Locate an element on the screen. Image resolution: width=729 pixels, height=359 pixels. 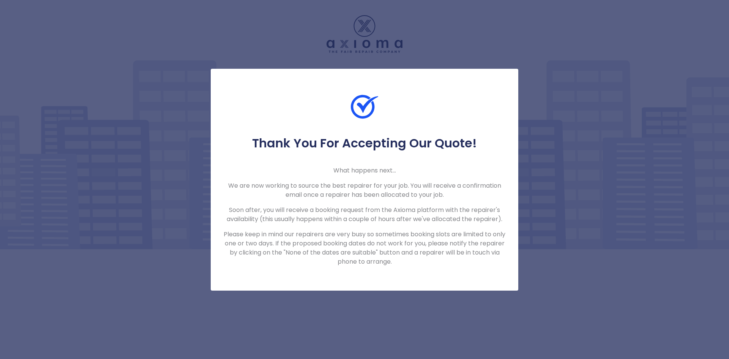
p: What happens next... is located at coordinates (365, 171).